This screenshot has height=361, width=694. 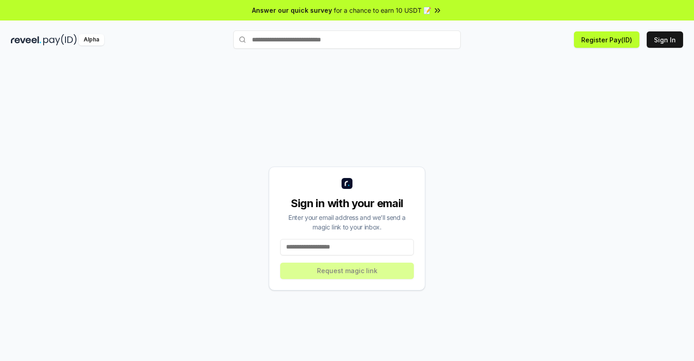 What do you see at coordinates (383, 10) in the screenshot?
I see `span: for a chance to earn 10 USDT 📝` at bounding box center [383, 10].